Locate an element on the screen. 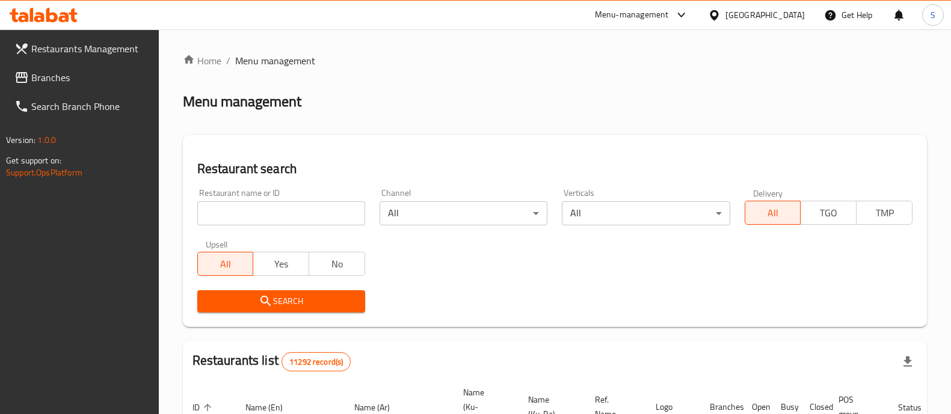 The image size is (951, 414). div: Total records count is located at coordinates (316, 362).